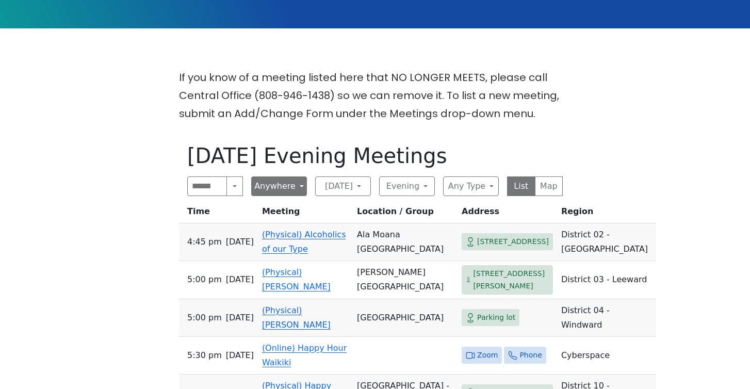  Describe the element at coordinates (487, 355) in the screenshot. I see `span: Zoom` at that location.